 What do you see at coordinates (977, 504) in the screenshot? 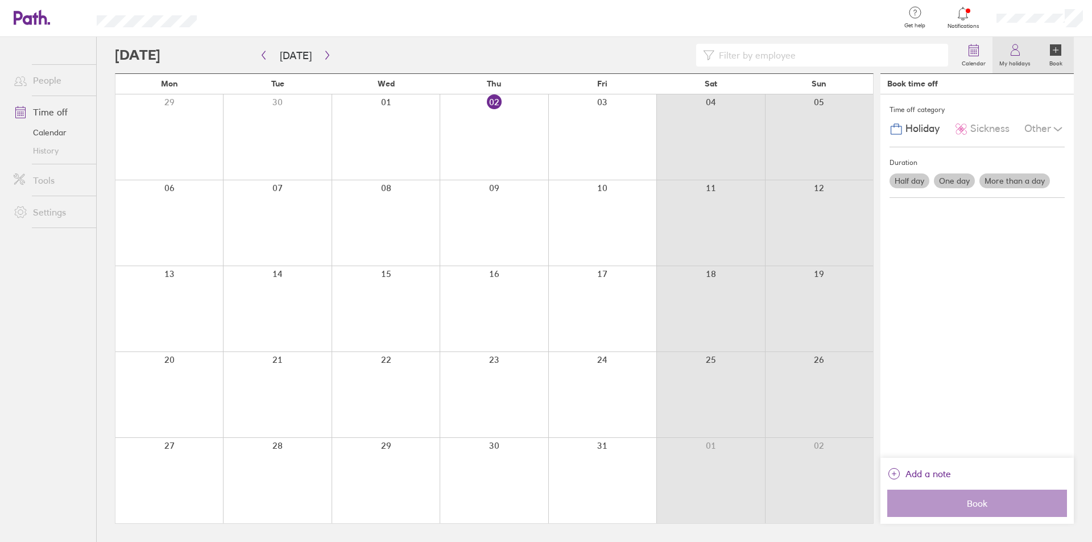
I see `button: Book` at bounding box center [977, 504].